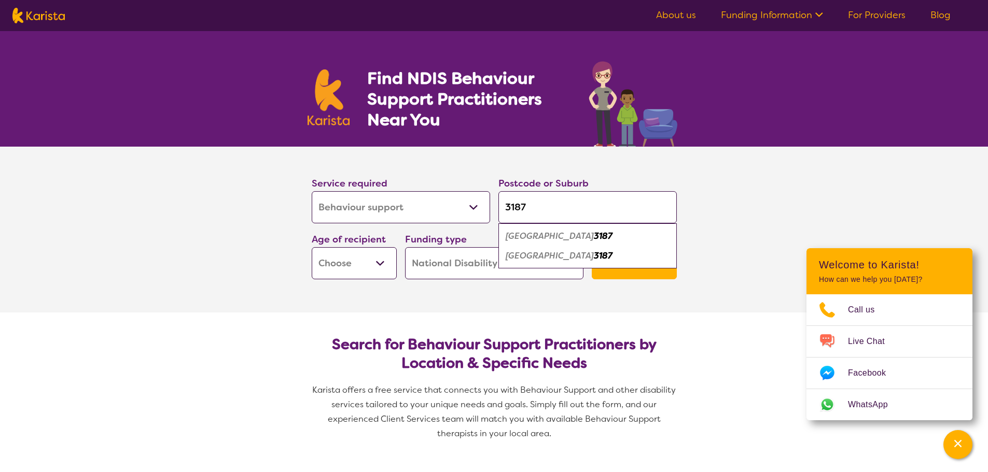  Describe the element at coordinates (349, 184) in the screenshot. I see `label: Service required` at that location.